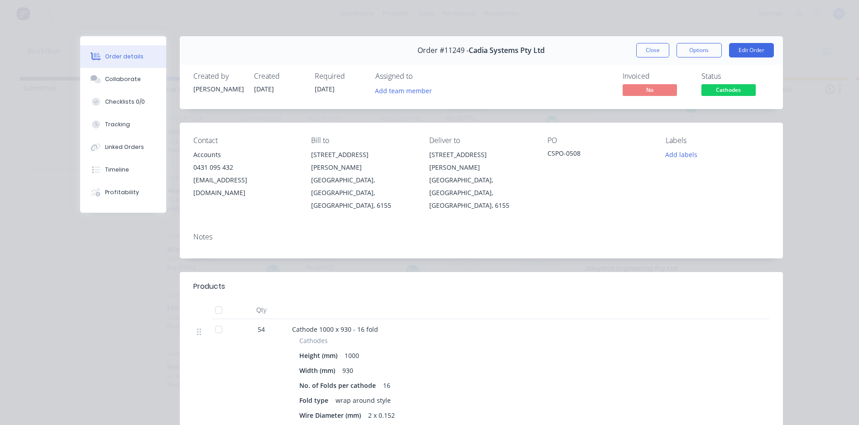  What do you see at coordinates (261, 310) in the screenshot?
I see `div: Qty` at bounding box center [261, 310].